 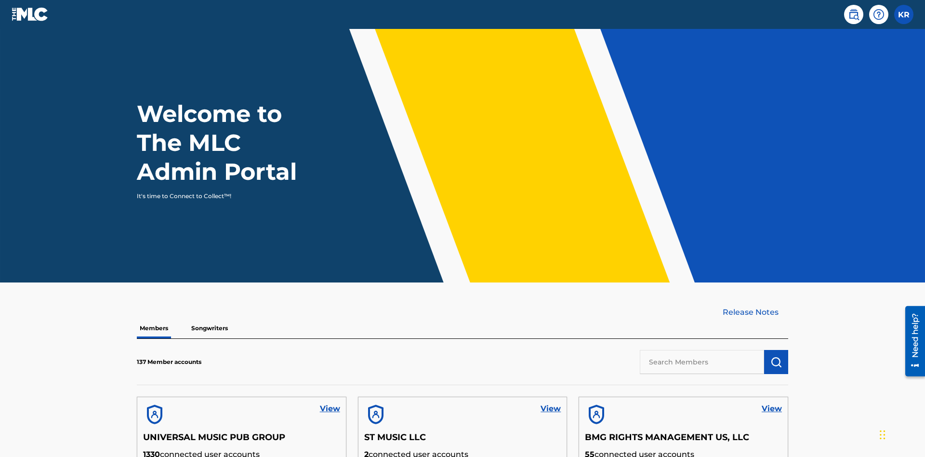 What do you see at coordinates (210, 328) in the screenshot?
I see `p: Songwriters` at bounding box center [210, 328].